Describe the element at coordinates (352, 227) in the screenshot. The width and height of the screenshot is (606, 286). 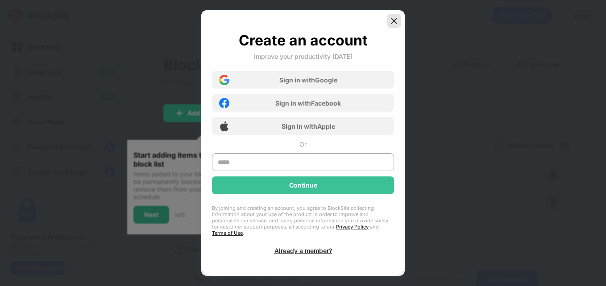
I see `a: Privacy Policy` at that location.